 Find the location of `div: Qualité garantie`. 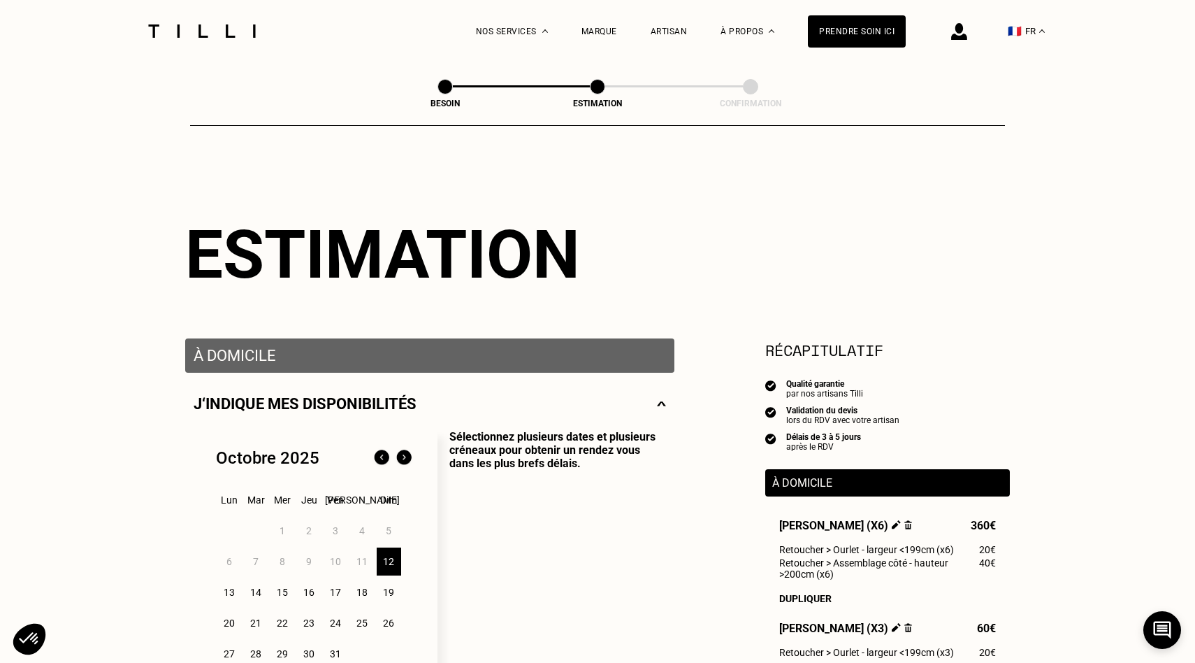

div: Qualité garantie is located at coordinates (825, 384).